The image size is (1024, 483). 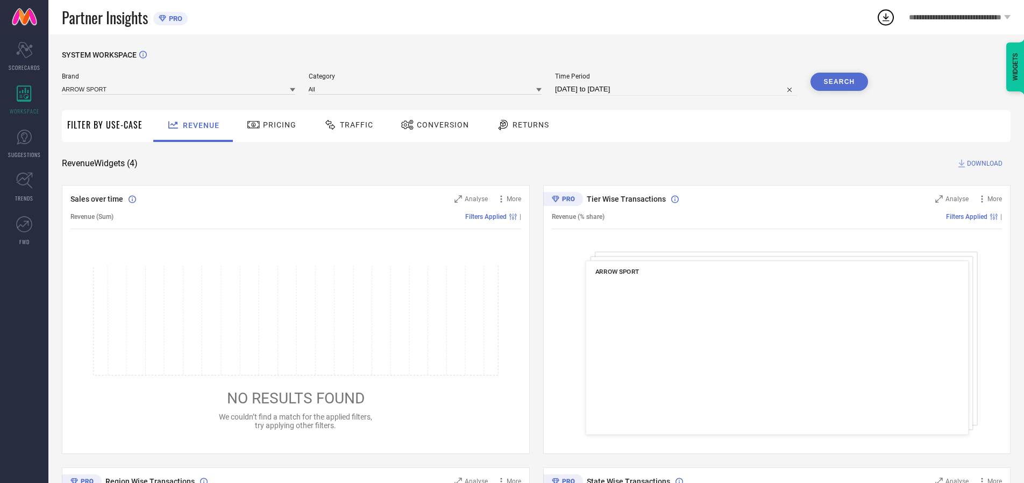 What do you see at coordinates (626, 199) in the screenshot?
I see `span: Tier Wise Transactions` at bounding box center [626, 199].